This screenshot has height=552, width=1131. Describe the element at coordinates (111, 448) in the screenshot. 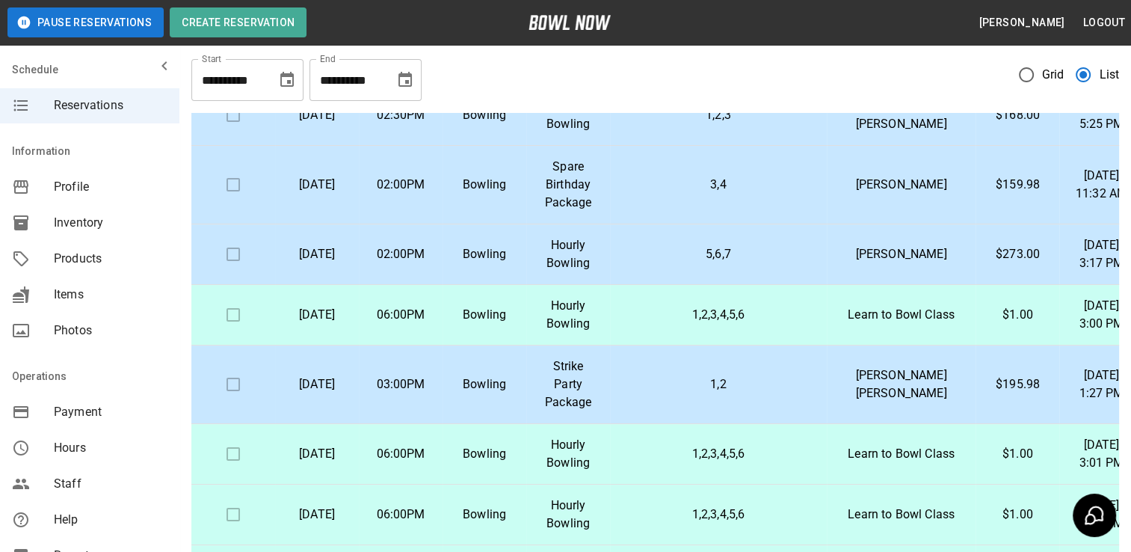

I see `span: Hours` at that location.